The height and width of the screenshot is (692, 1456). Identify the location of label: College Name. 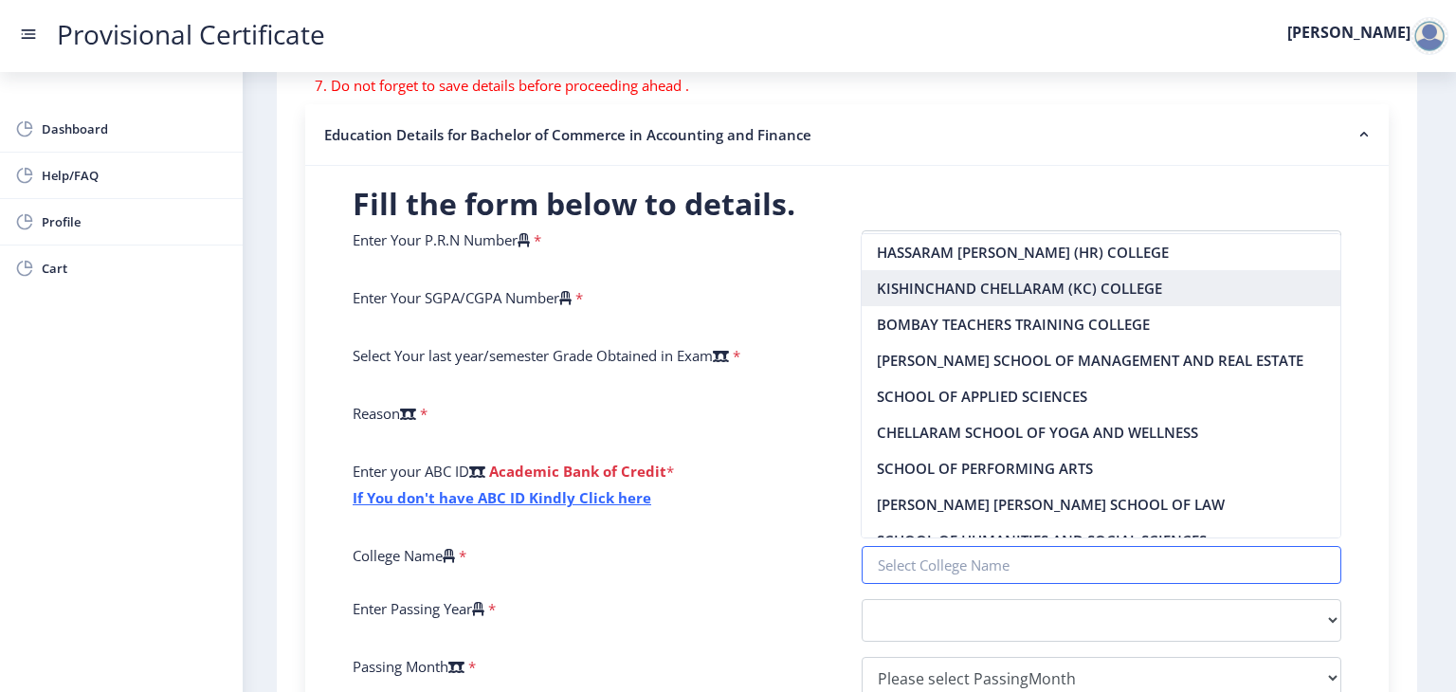
(404, 556).